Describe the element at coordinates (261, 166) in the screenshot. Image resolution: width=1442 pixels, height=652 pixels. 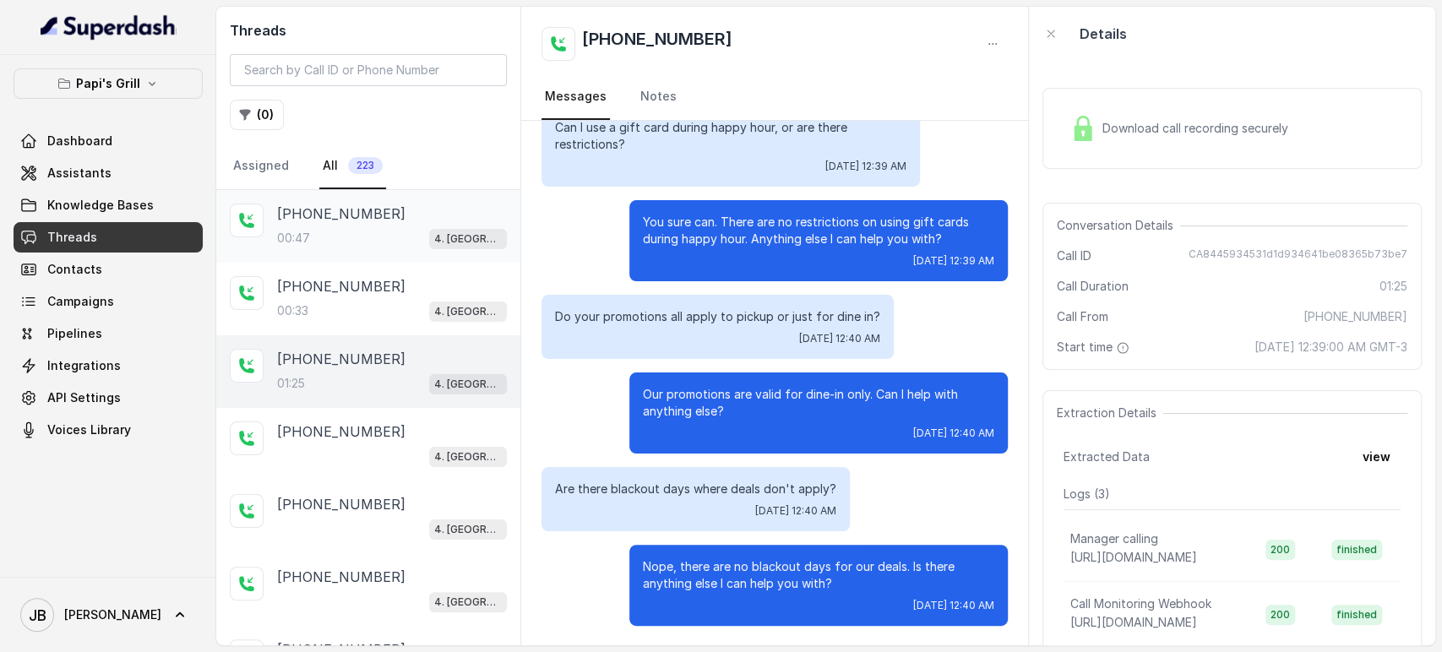
I see `a: Assigned` at that location.